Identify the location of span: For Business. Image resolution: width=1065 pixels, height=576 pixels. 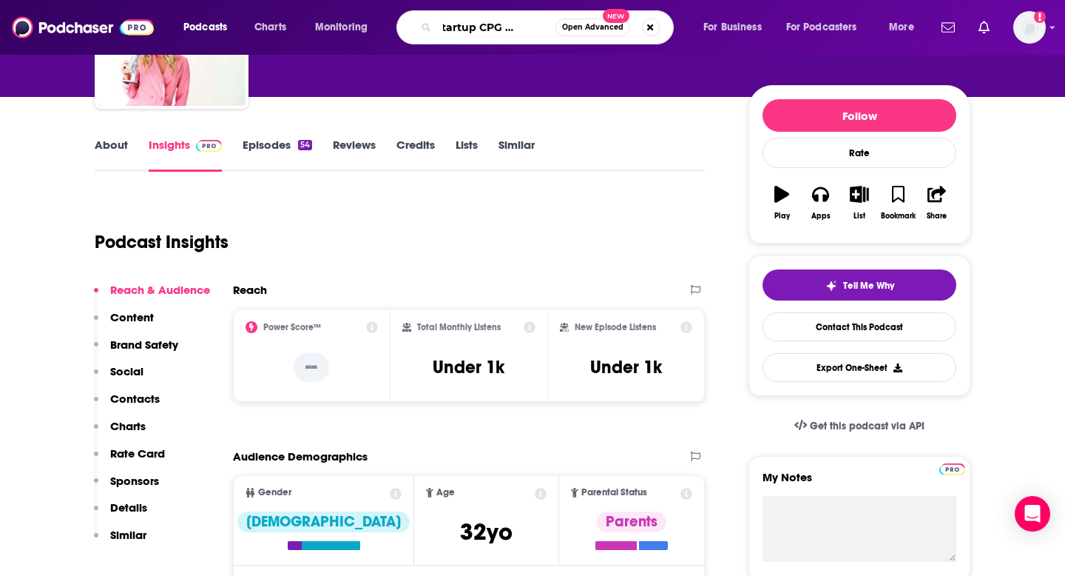
(733, 27).